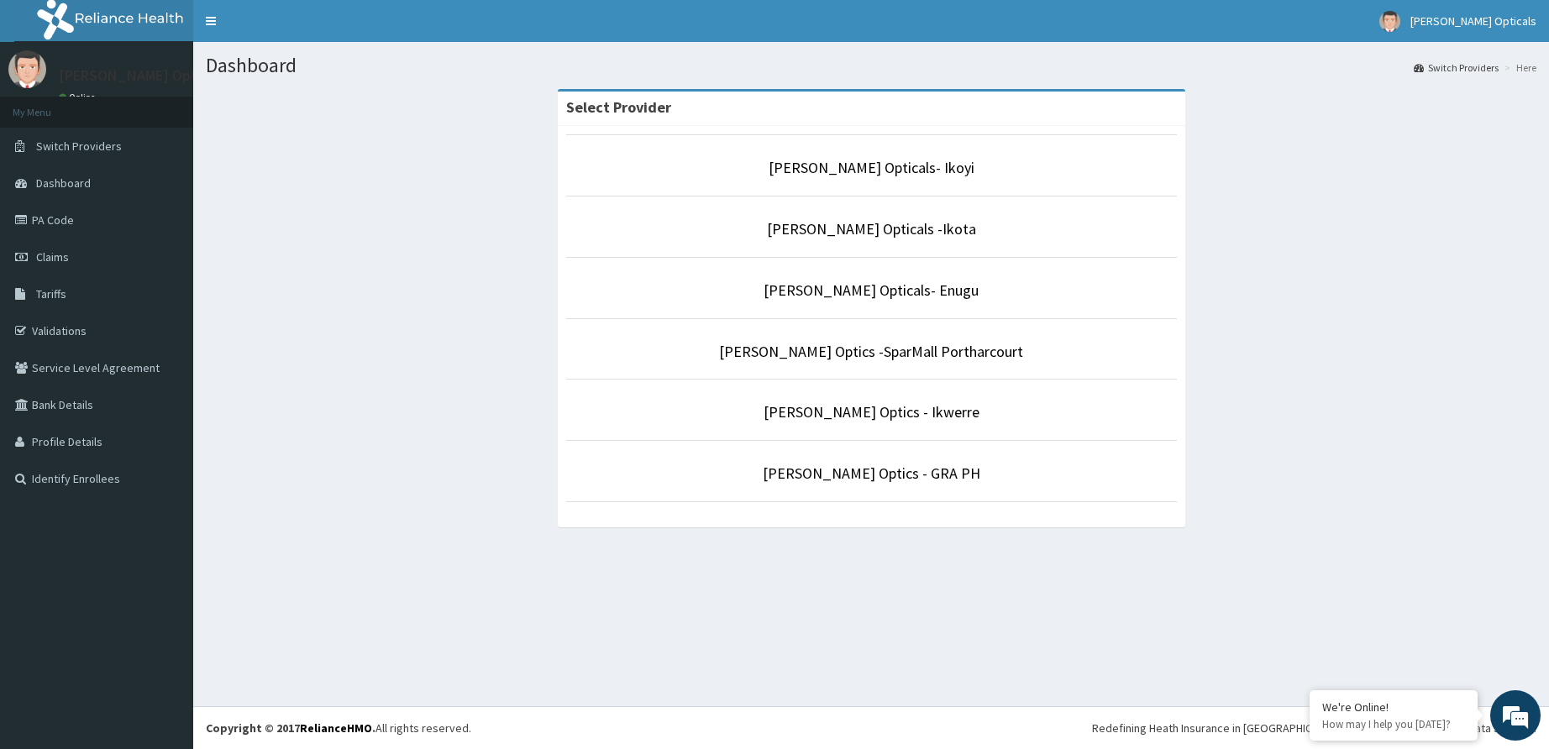 This screenshot has height=749, width=1549. Describe the element at coordinates (336, 728) in the screenshot. I see `a: RelianceHMO` at that location.